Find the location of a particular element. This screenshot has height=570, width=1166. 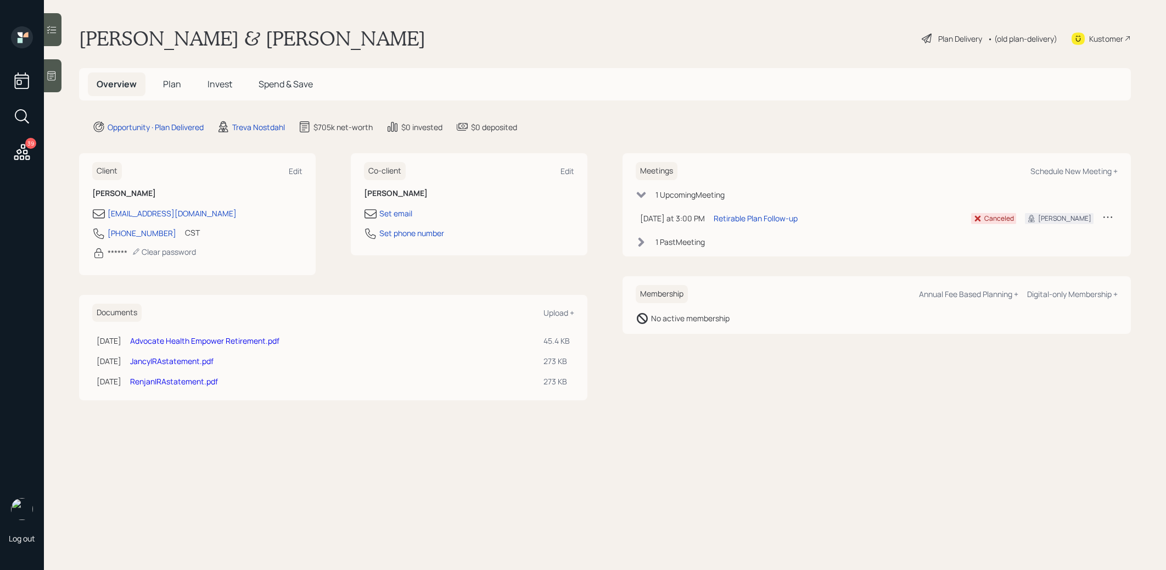

div: Canceled is located at coordinates (999, 218).